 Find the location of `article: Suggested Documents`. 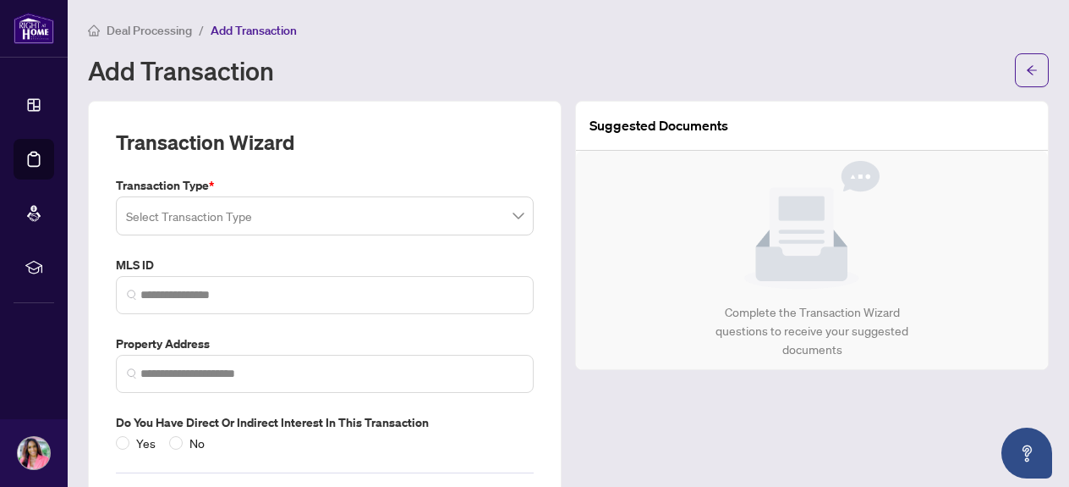

article: Suggested Documents is located at coordinates (659, 125).